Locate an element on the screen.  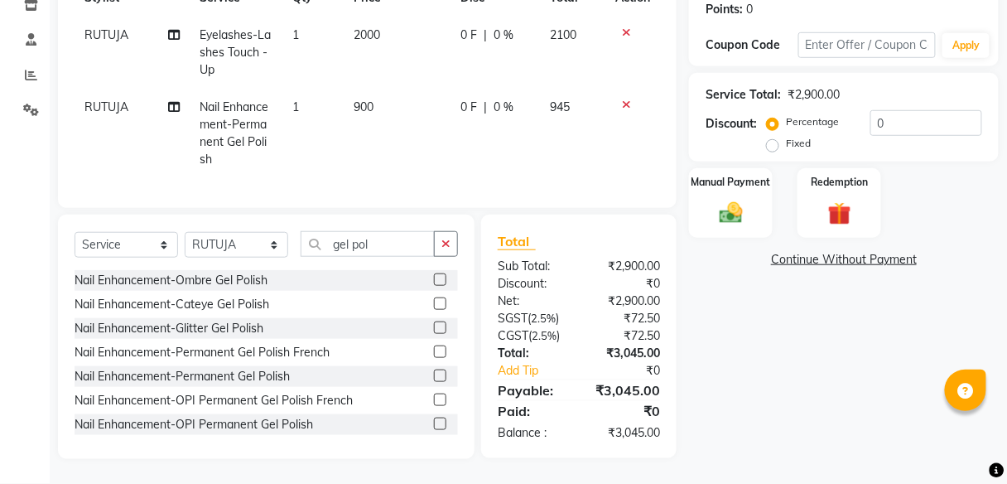
a: Continue Without Payment is located at coordinates (844, 259).